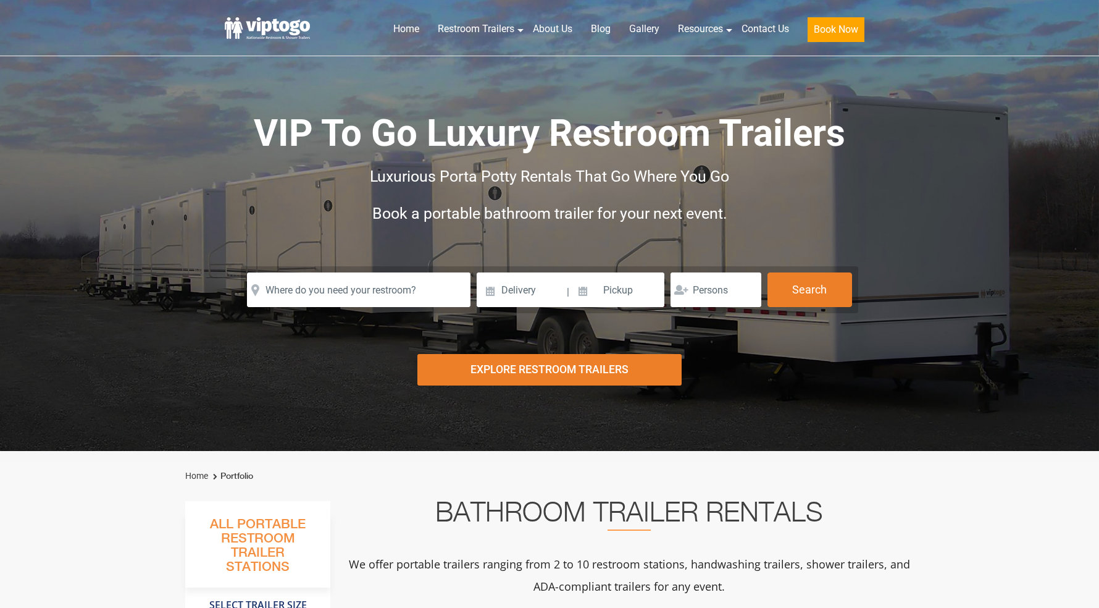 Image resolution: width=1099 pixels, height=608 pixels. I want to click on span: Luxurious Porta Potty Rentals That Go Where You Go, so click(550, 176).